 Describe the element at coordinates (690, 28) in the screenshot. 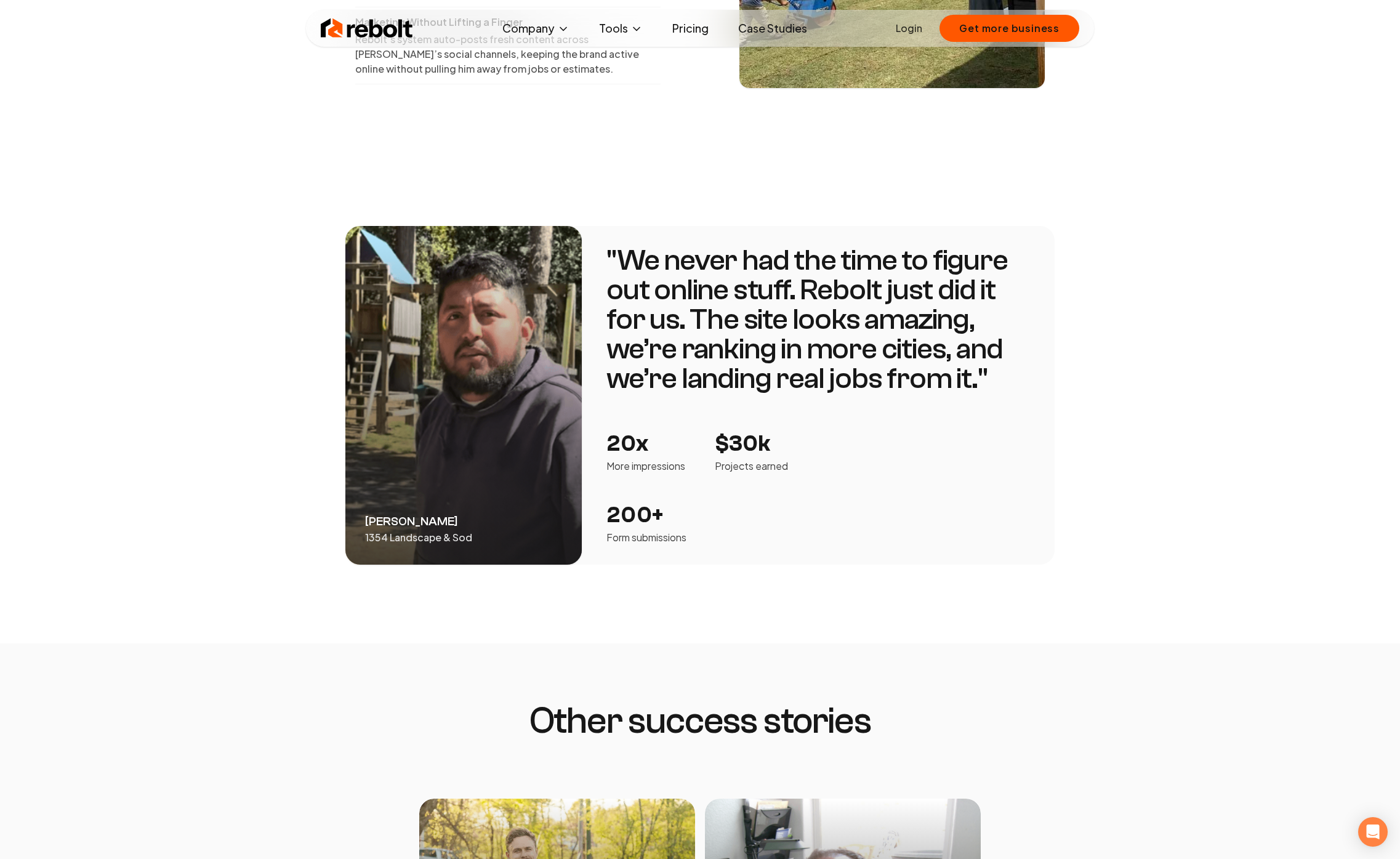

I see `a: Pricing` at that location.